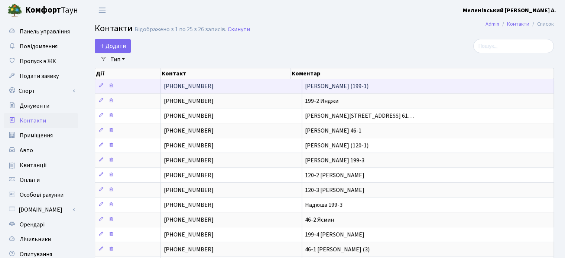 This screenshot has height=258, width=565. Describe the element at coordinates (102, 10) in the screenshot. I see `button: Переключити навігацію` at that location.